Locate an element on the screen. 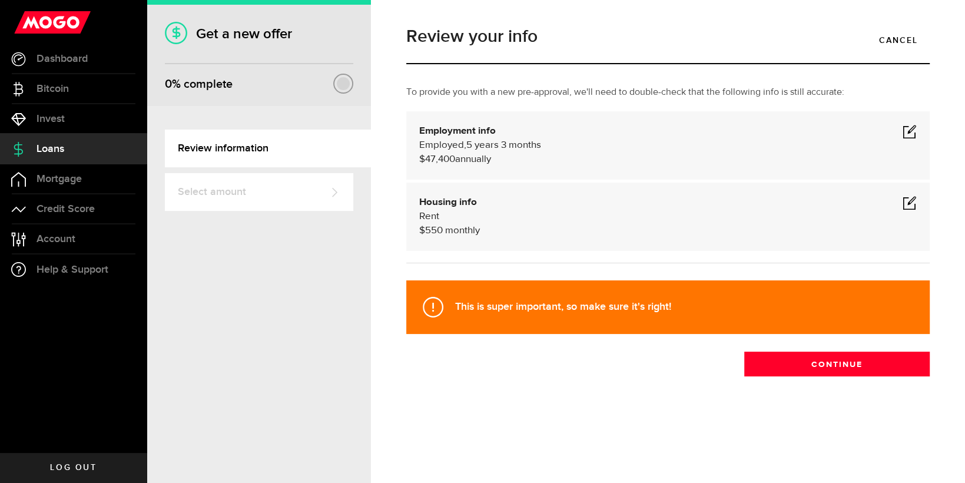  span: Log out is located at coordinates (73, 468).